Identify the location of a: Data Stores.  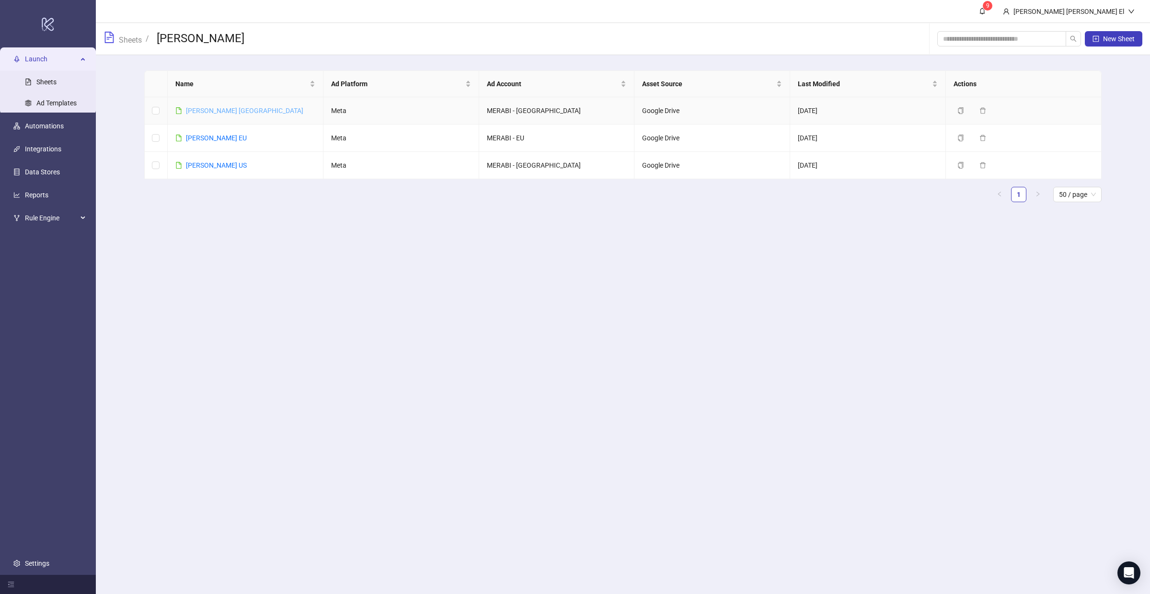
(42, 173).